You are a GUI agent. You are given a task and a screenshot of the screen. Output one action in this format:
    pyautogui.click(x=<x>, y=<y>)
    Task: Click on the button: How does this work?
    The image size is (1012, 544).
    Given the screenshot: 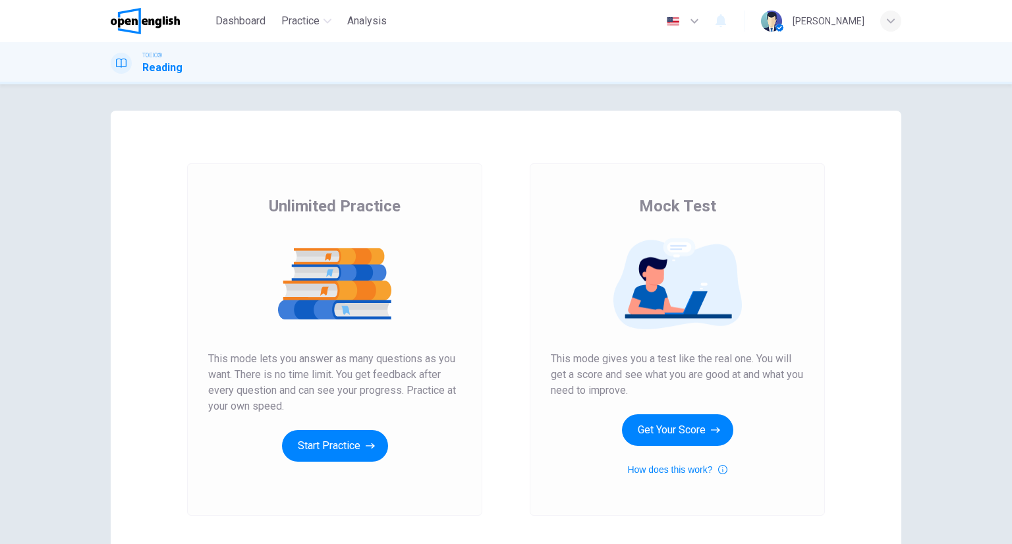 What is the action you would take?
    pyautogui.click(x=677, y=470)
    